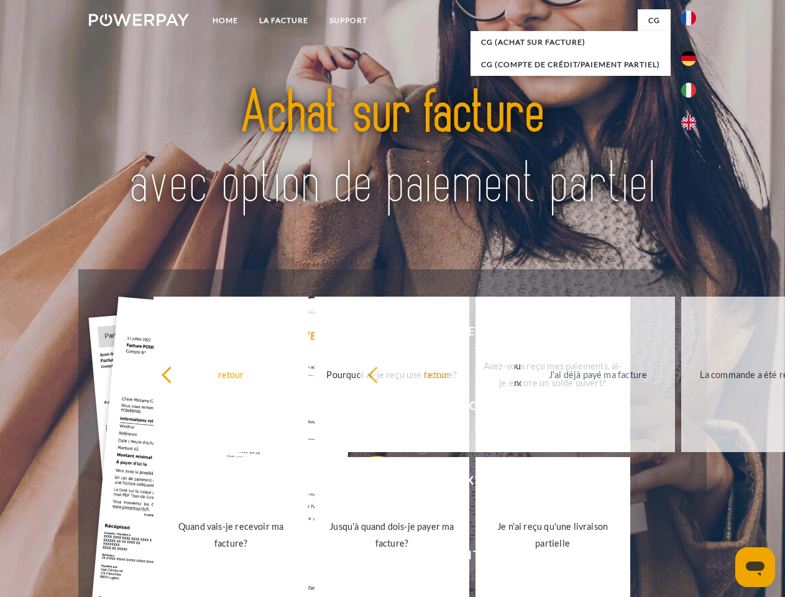 The image size is (785, 597). Describe the element at coordinates (392, 535) in the screenshot. I see `div: Jusqu'à quand dois-je payer ma facture?` at that location.